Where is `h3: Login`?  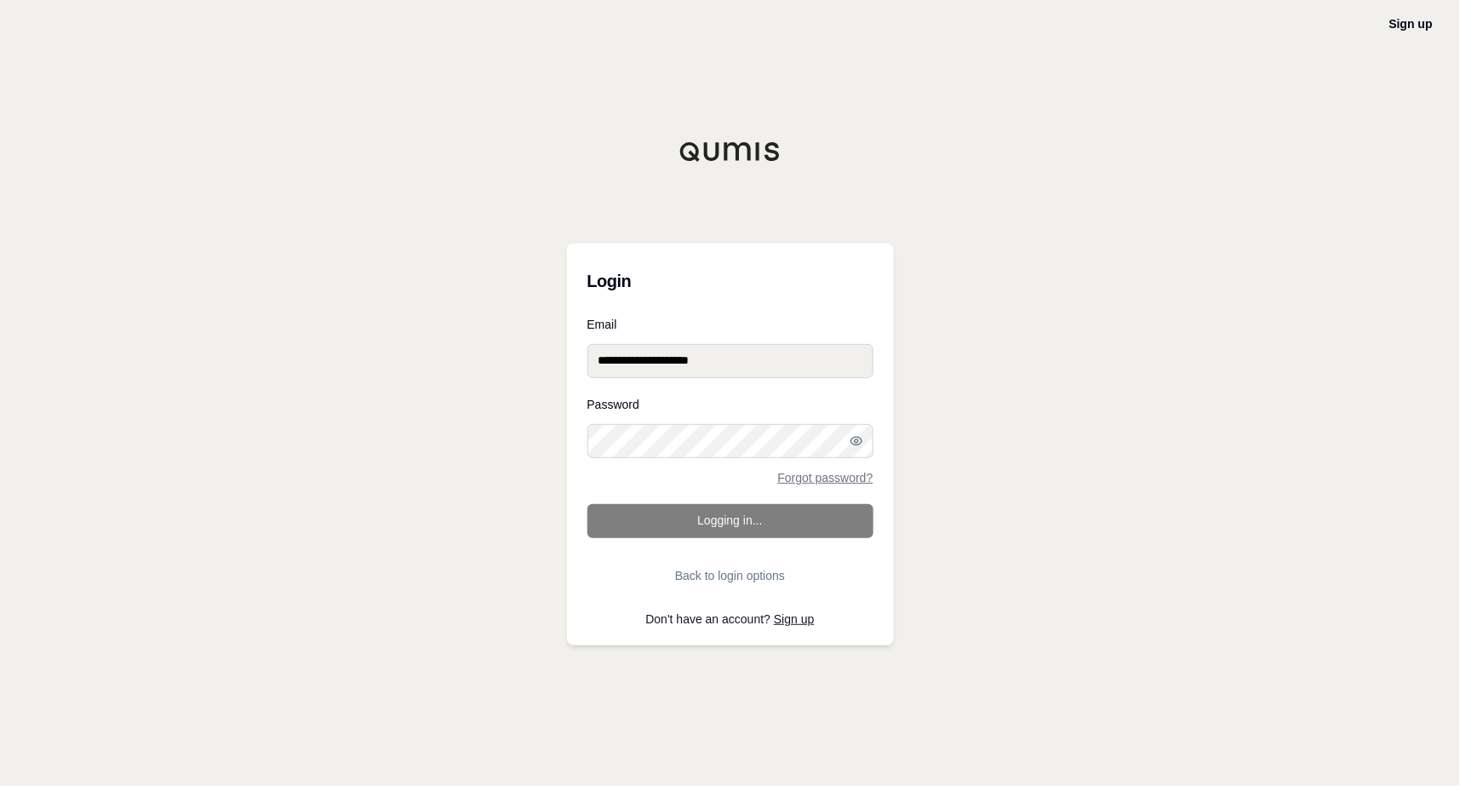 h3: Login is located at coordinates (731, 281).